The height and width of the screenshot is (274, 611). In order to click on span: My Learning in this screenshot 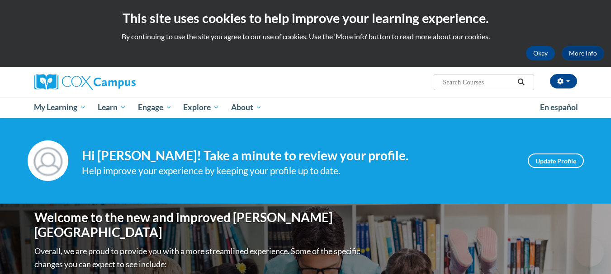, I will do `click(60, 108)`.